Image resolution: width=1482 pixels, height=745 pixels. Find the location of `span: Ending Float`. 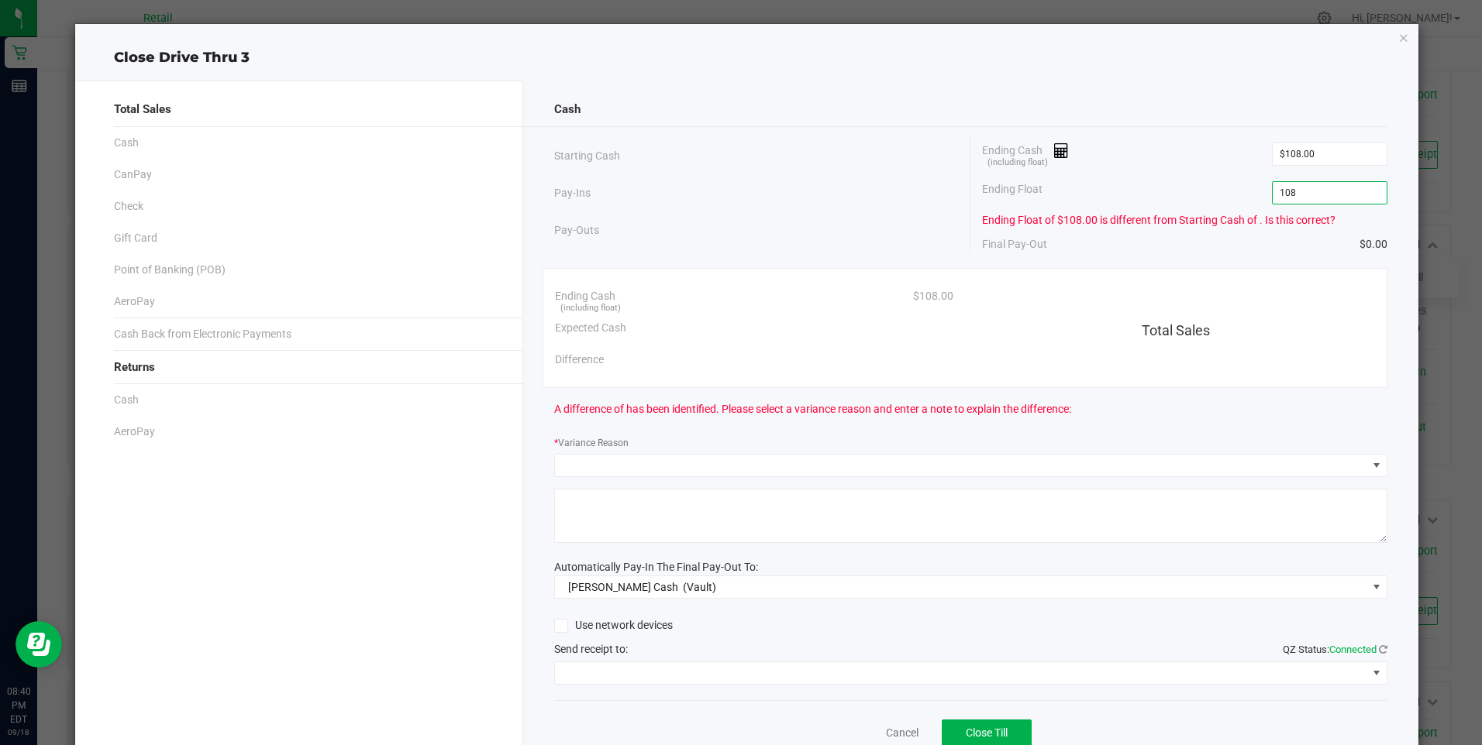

span: Ending Float is located at coordinates (1012, 193).